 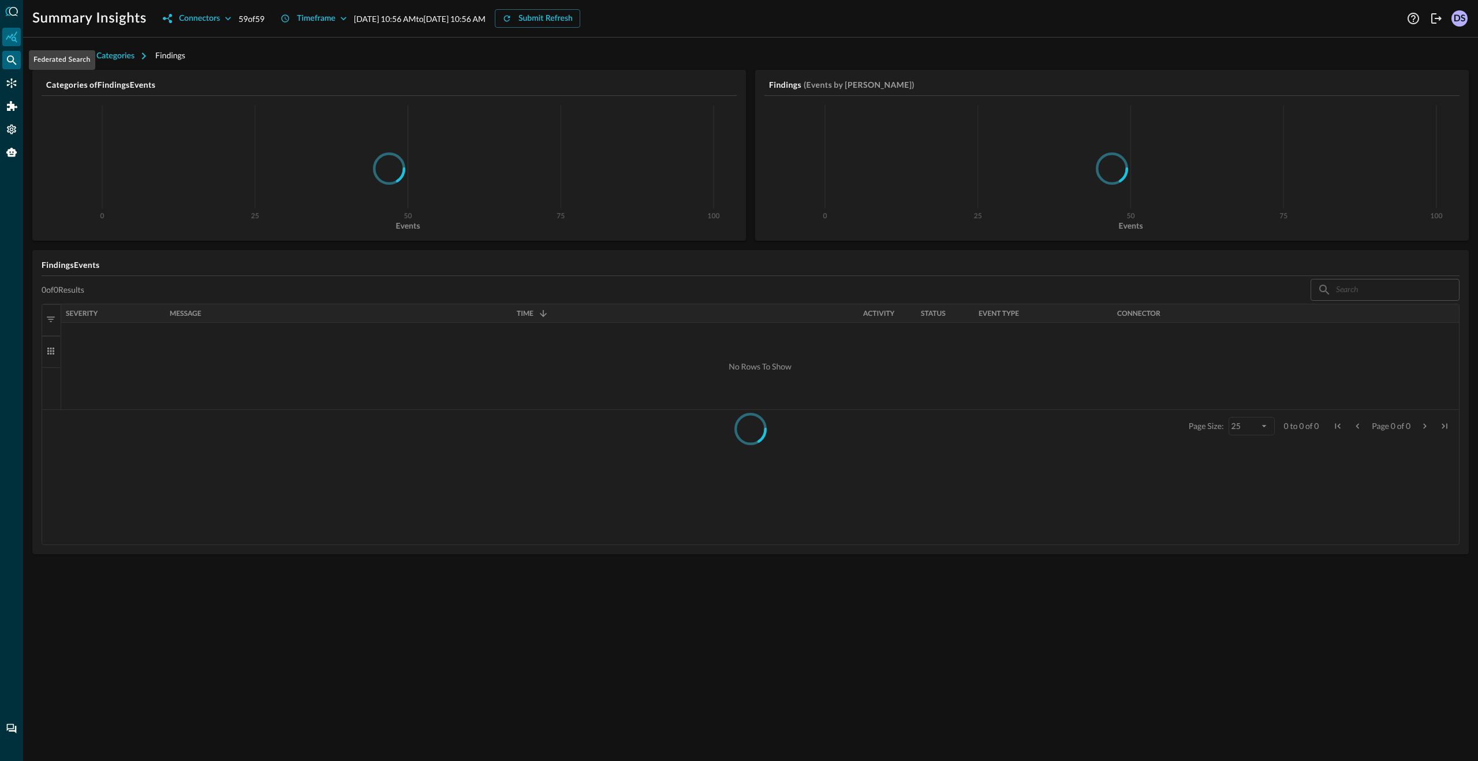 I want to click on input: Search, so click(x=1384, y=289).